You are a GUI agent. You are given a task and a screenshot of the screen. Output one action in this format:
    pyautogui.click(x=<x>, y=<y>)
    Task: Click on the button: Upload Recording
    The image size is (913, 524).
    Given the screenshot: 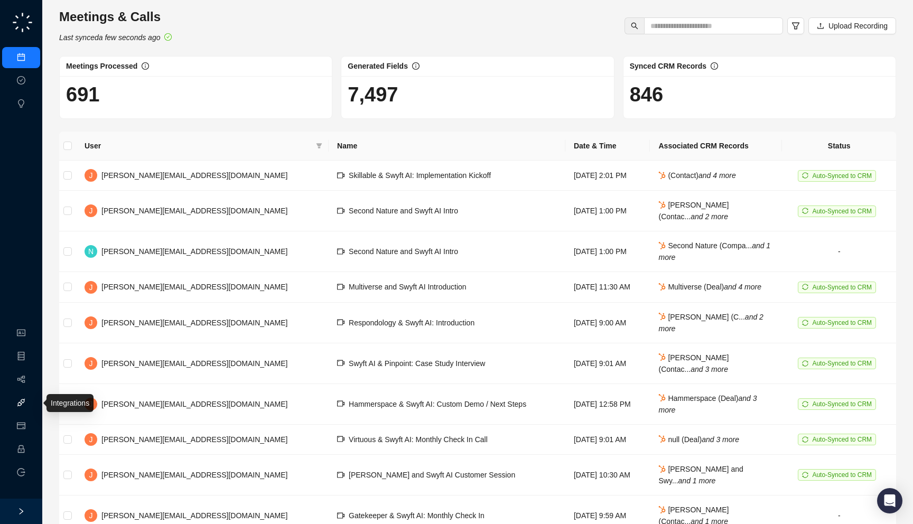 What is the action you would take?
    pyautogui.click(x=852, y=26)
    